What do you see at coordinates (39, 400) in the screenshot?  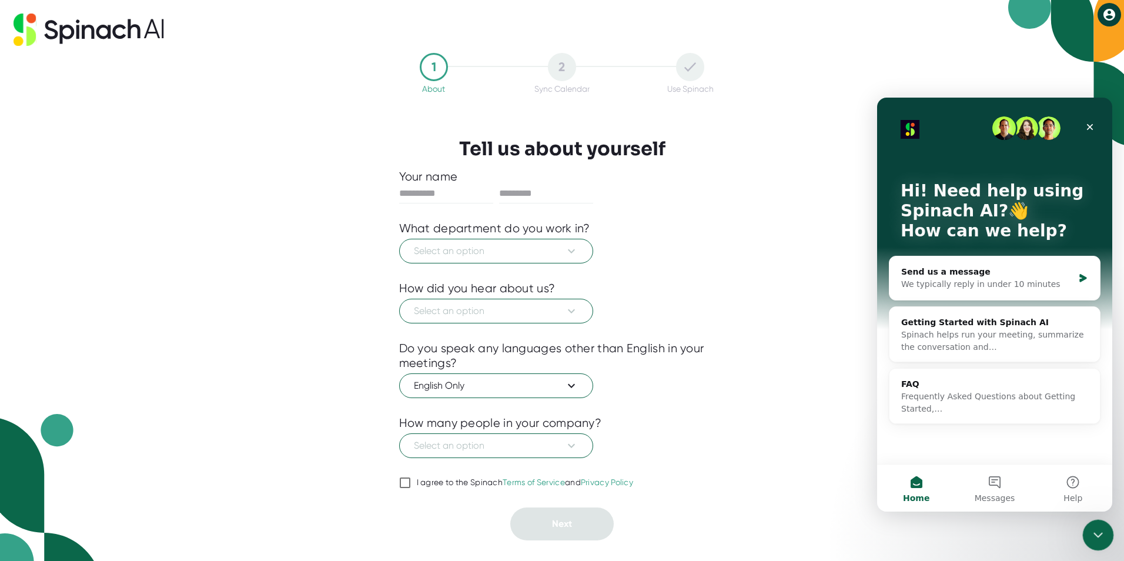 I see `span: Home` at bounding box center [39, 400].